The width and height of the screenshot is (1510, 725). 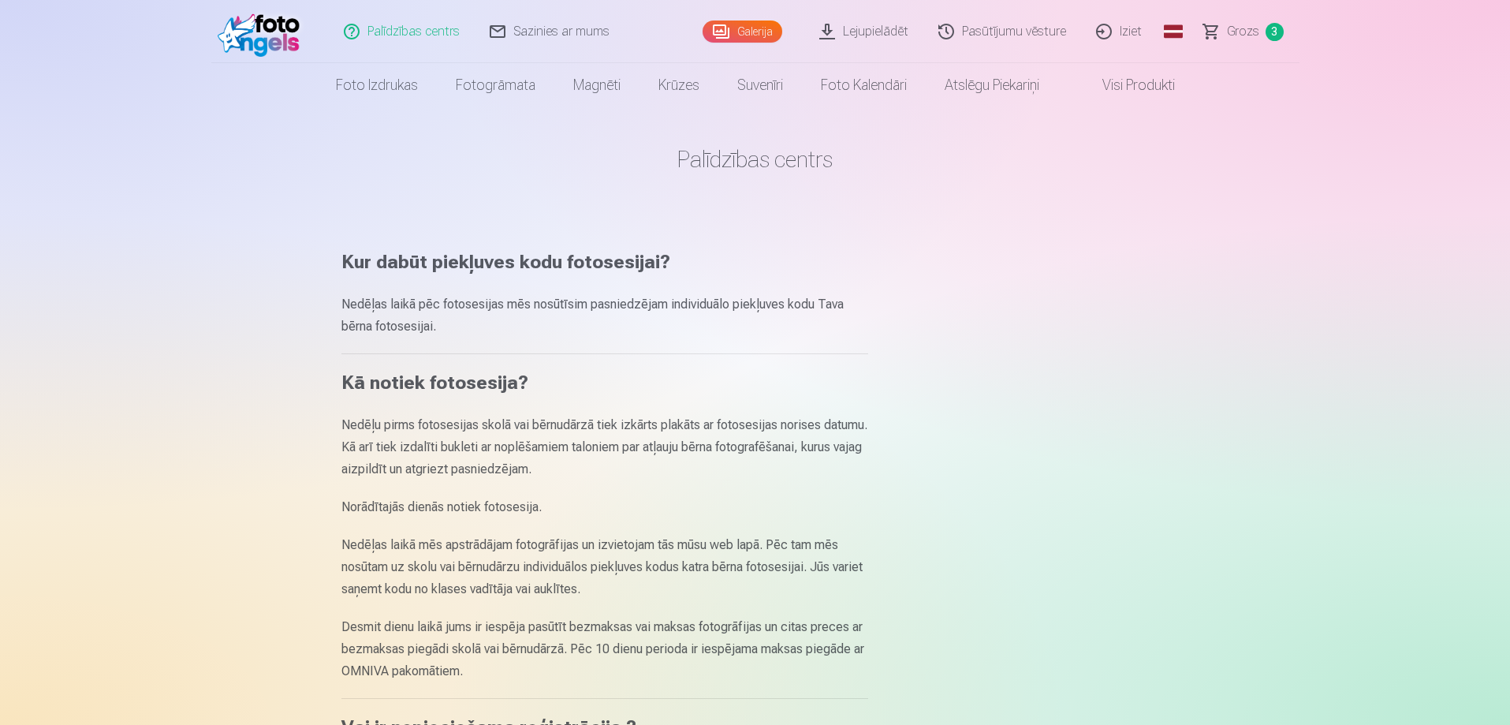 I want to click on a: Galerija, so click(x=742, y=32).